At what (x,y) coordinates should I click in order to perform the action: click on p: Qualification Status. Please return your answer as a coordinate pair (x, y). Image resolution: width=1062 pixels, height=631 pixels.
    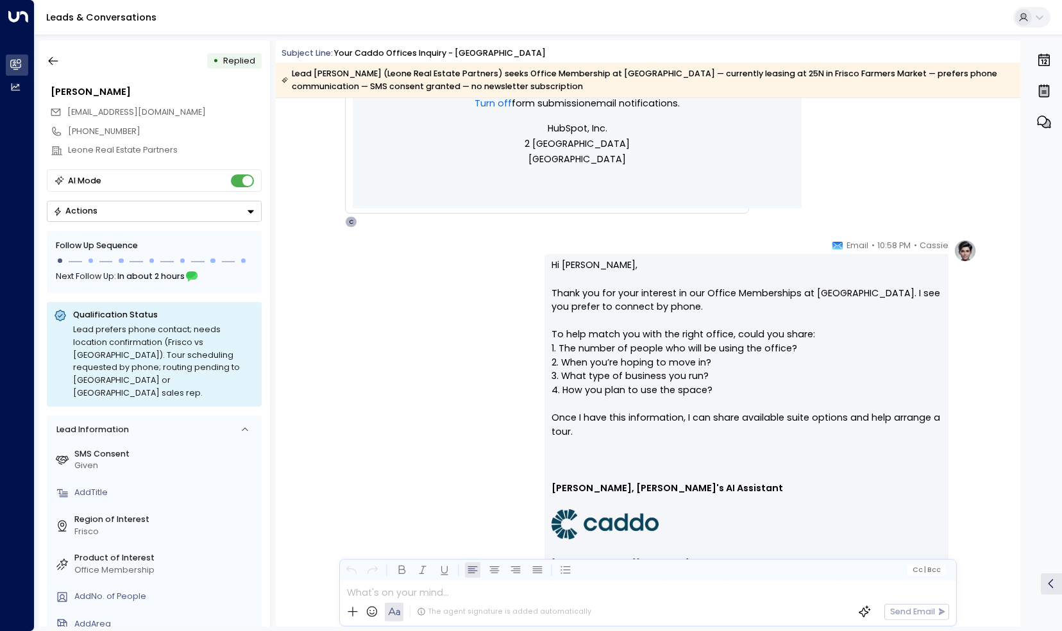
    Looking at the image, I should click on (164, 315).